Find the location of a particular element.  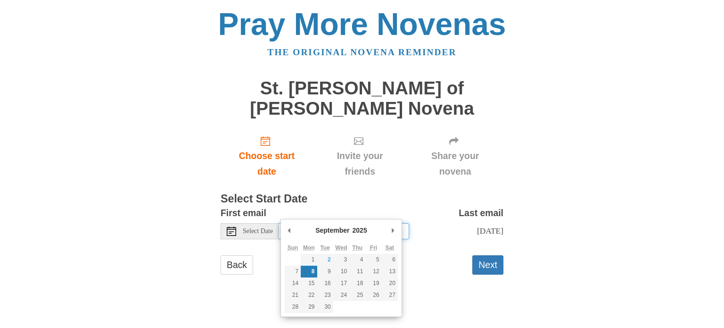

button: 18 is located at coordinates (357, 283).